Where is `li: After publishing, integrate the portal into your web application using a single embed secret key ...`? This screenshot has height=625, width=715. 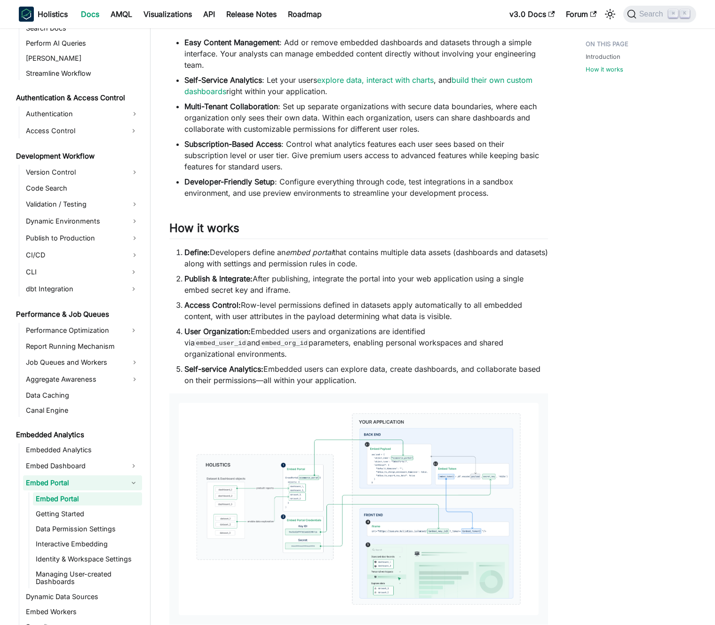
li: After publishing, integrate the portal into your web application using a single embed secret key ... is located at coordinates (366, 284).